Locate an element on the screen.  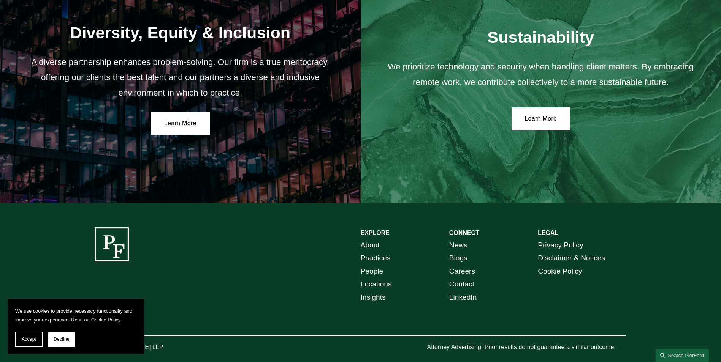
a: Contact is located at coordinates (462, 285).